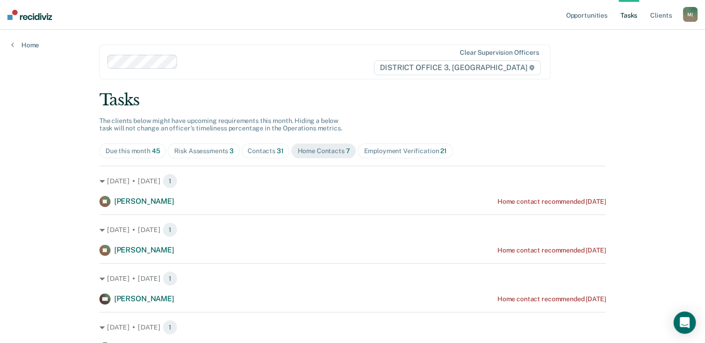  What do you see at coordinates (323, 151) in the screenshot?
I see `div: Home Contacts` at bounding box center [323, 151].